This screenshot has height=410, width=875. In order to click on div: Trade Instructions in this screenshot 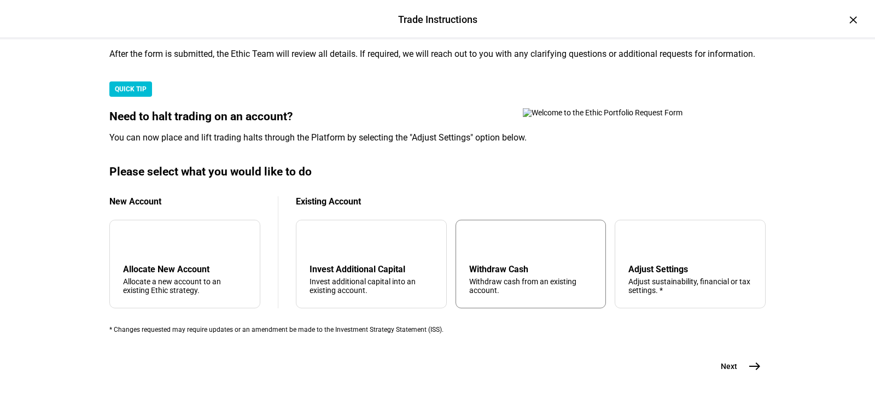, I will do `click(438, 20)`.